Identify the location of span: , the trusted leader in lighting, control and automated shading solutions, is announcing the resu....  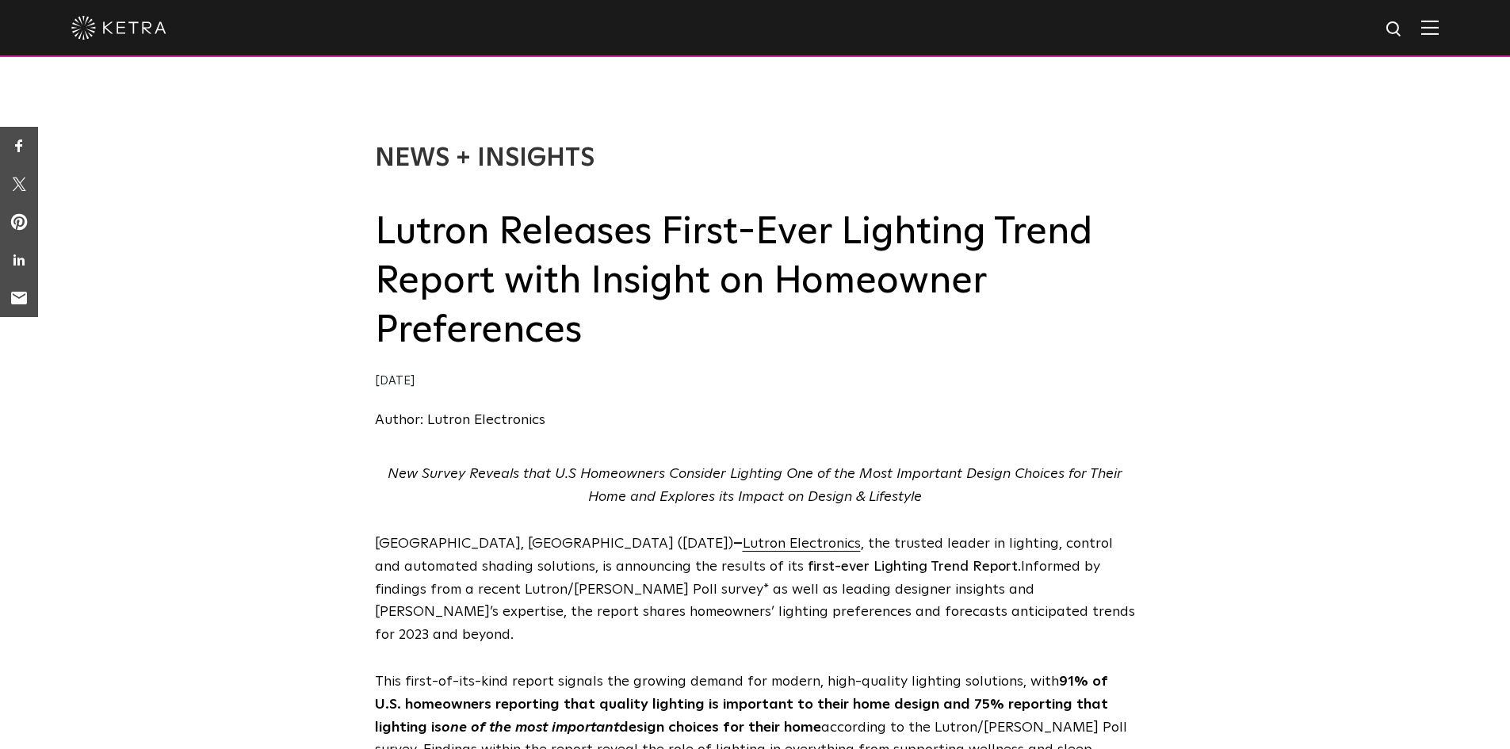
(744, 555).